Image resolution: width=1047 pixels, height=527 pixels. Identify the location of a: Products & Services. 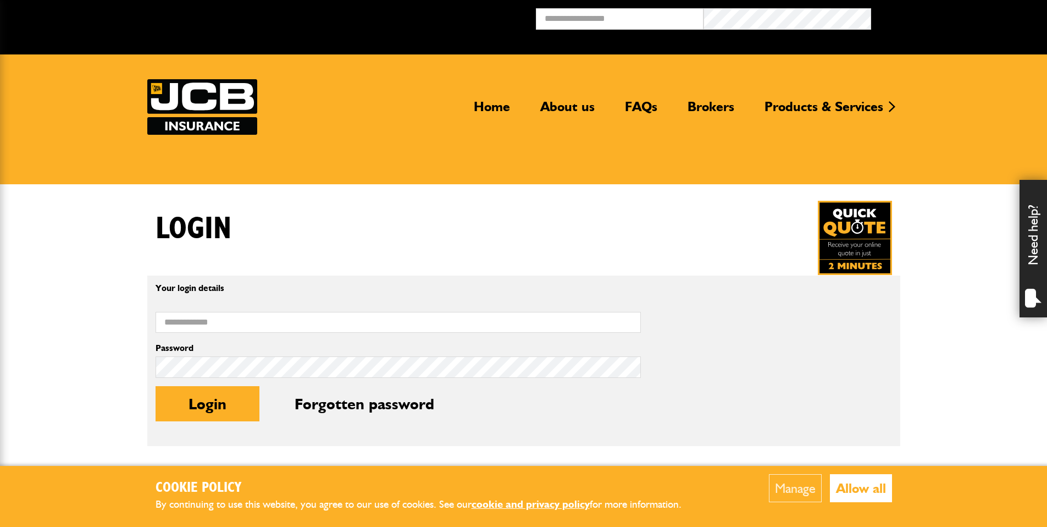
(824, 111).